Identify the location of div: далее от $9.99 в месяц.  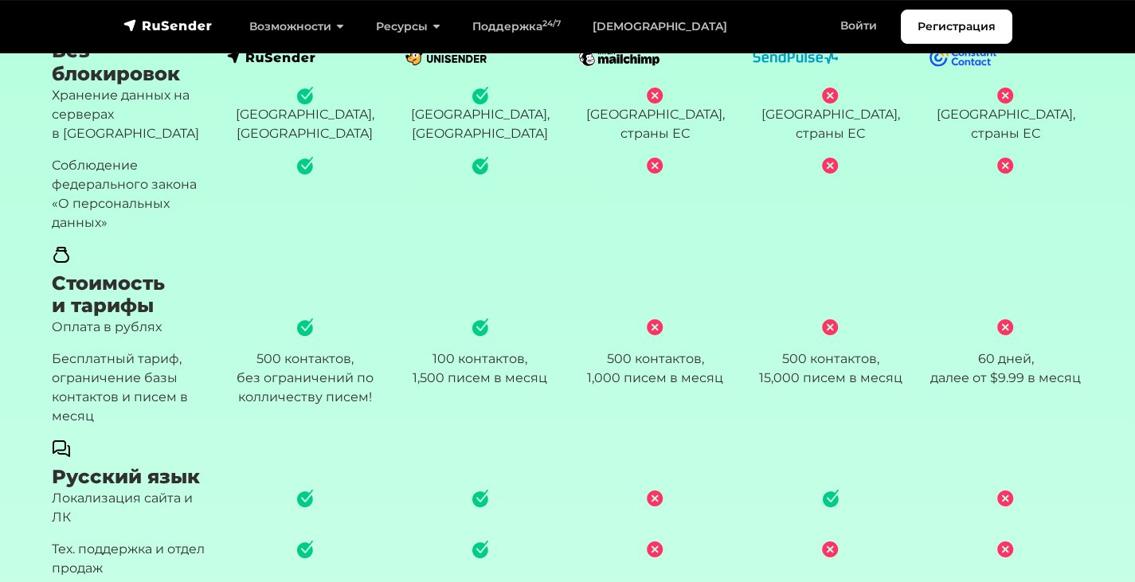
(1006, 378).